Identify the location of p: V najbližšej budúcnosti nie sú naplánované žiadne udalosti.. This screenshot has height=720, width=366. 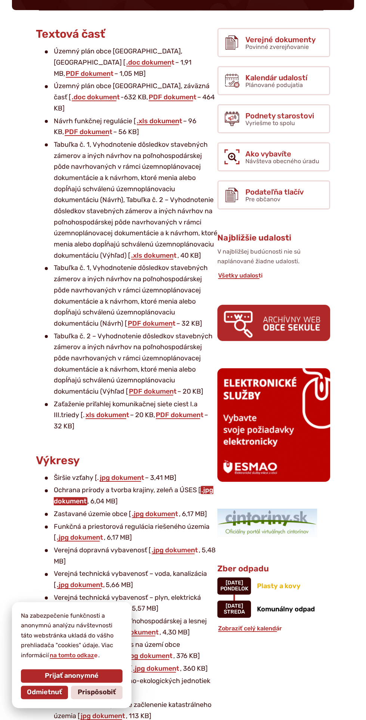
(274, 257).